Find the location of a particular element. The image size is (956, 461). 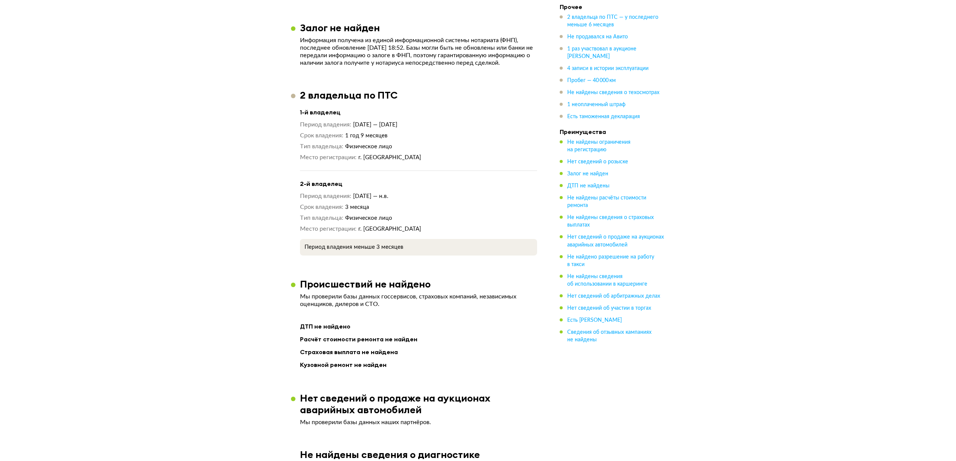

span: ДТП не найдены is located at coordinates (588, 186).